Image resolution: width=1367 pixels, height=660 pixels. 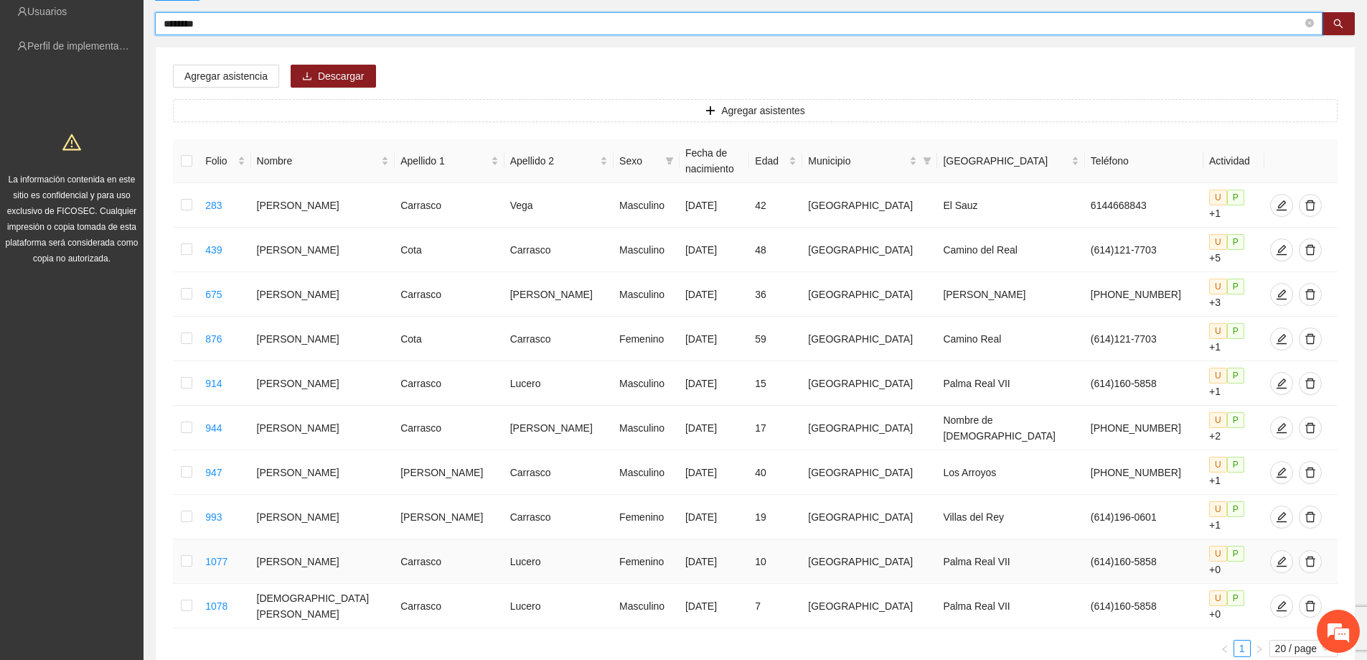 What do you see at coordinates (307, 77) in the screenshot?
I see `span: download` at bounding box center [307, 77].